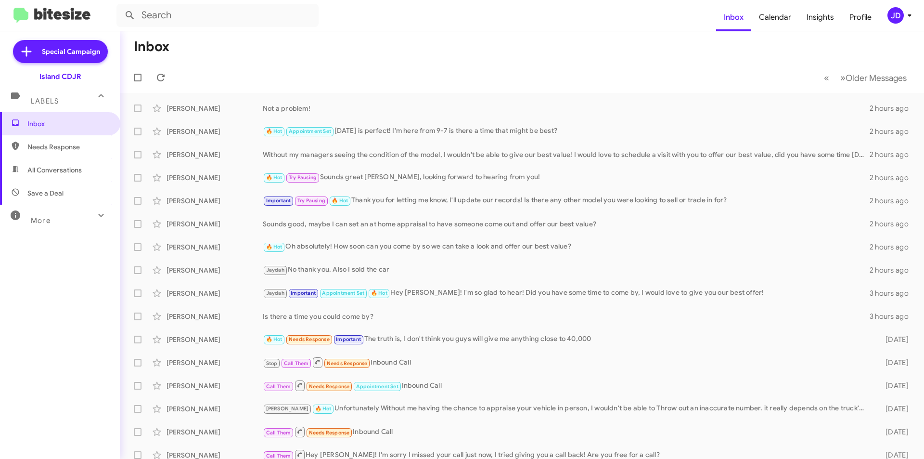  Describe the element at coordinates (567, 339) in the screenshot. I see `div: The truth is, I don't think you guys will give me anything close to 40,000` at that location.